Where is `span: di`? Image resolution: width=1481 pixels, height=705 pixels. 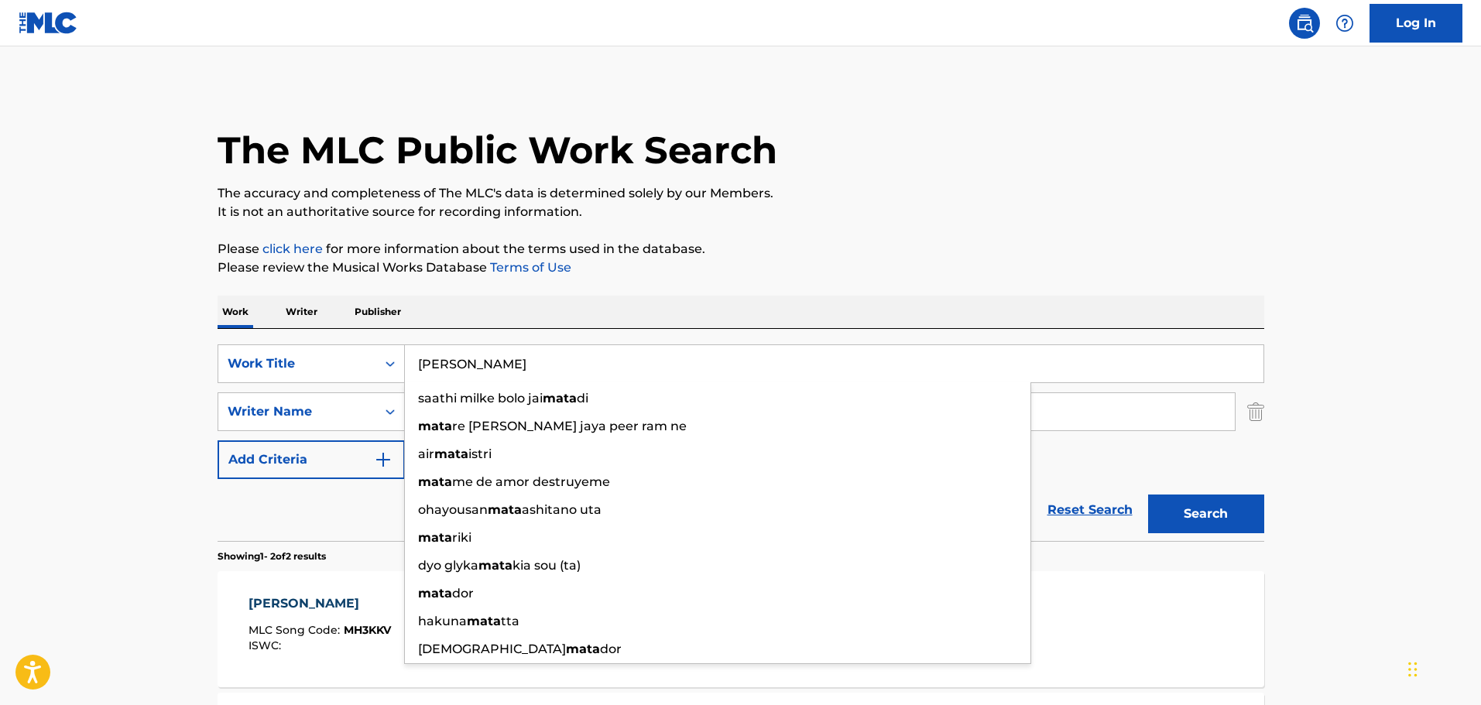 span: di is located at coordinates (582, 398).